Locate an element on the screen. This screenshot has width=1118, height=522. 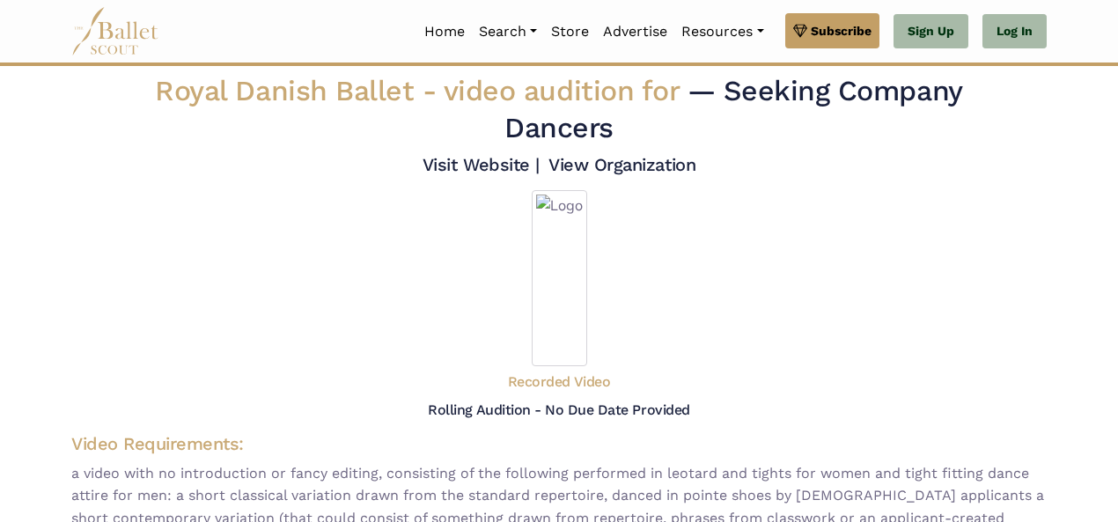
img: gem.svg is located at coordinates (800, 31).